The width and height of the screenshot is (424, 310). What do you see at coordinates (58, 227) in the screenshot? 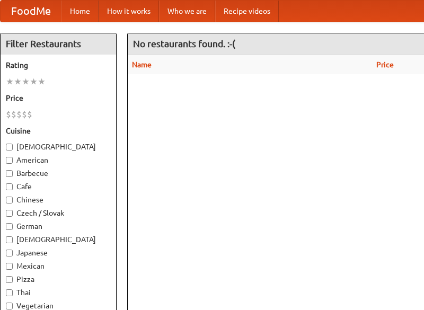
I see `label: German` at bounding box center [58, 227].